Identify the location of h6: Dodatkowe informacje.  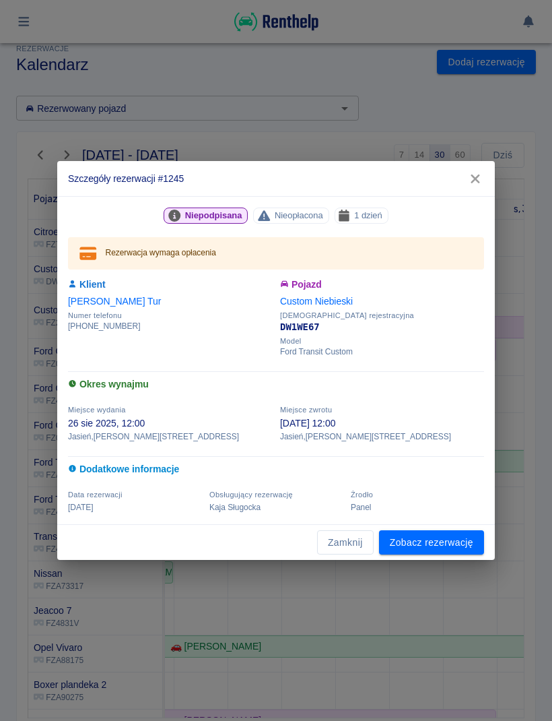
(276, 469).